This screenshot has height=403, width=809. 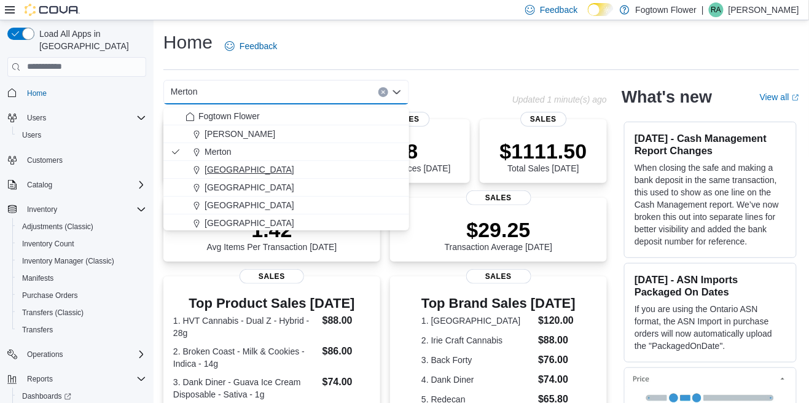 What do you see at coordinates (82, 278) in the screenshot?
I see `button: Manifests` at bounding box center [82, 278].